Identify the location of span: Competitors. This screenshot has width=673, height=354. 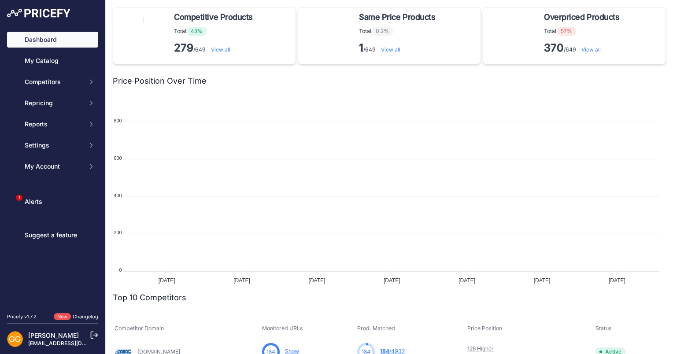
(53, 82).